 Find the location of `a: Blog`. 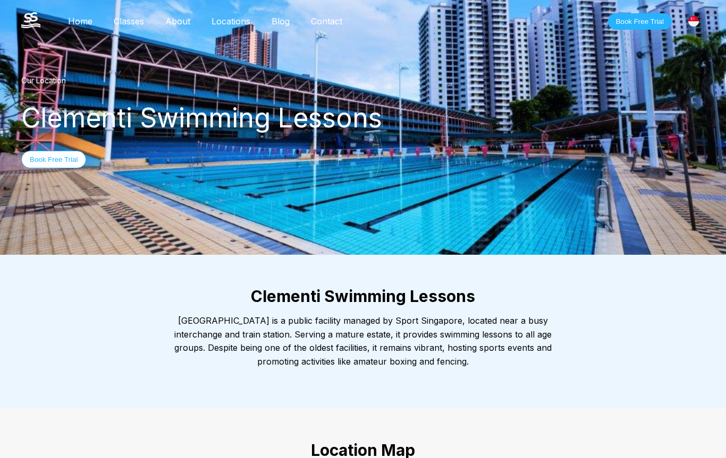

a: Blog is located at coordinates (281, 21).